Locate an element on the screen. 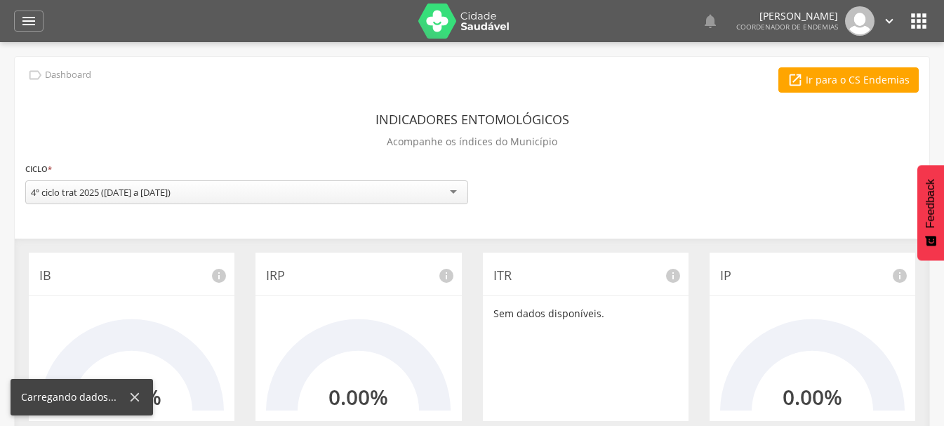 The width and height of the screenshot is (944, 426). span: Coordenador de Endemias is located at coordinates (787, 27).